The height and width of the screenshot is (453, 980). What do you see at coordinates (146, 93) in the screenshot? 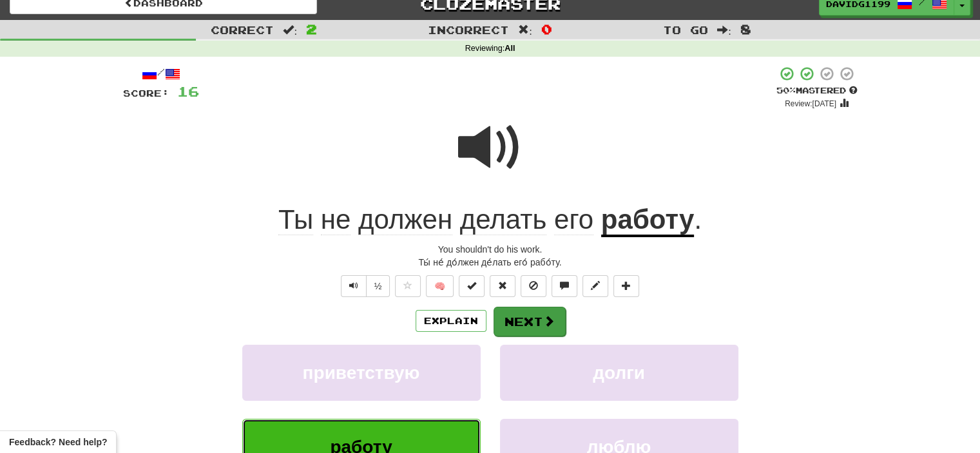
I see `span: Score:` at bounding box center [146, 93].